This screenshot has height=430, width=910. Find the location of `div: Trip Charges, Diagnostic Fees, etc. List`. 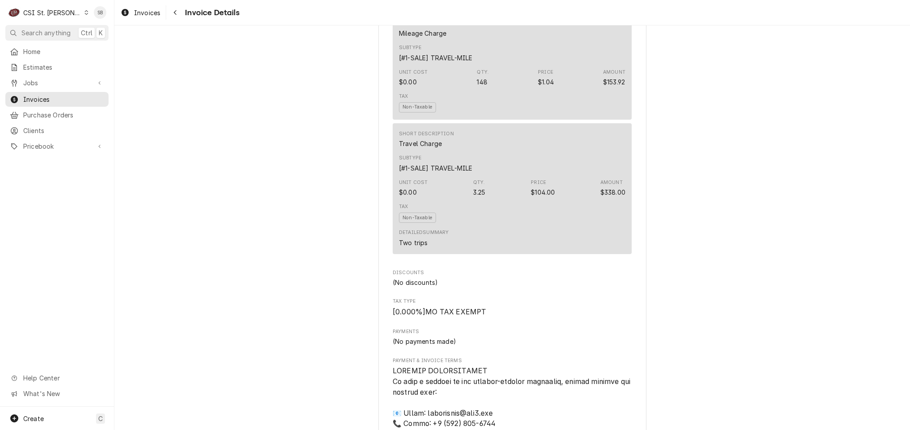

div: Trip Charges, Diagnostic Fees, etc. List is located at coordinates (512, 135).